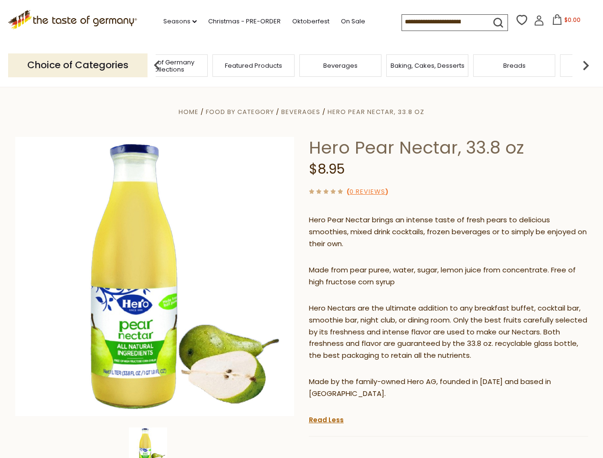  What do you see at coordinates (326, 169) in the screenshot?
I see `span: $8.95` at bounding box center [326, 169].